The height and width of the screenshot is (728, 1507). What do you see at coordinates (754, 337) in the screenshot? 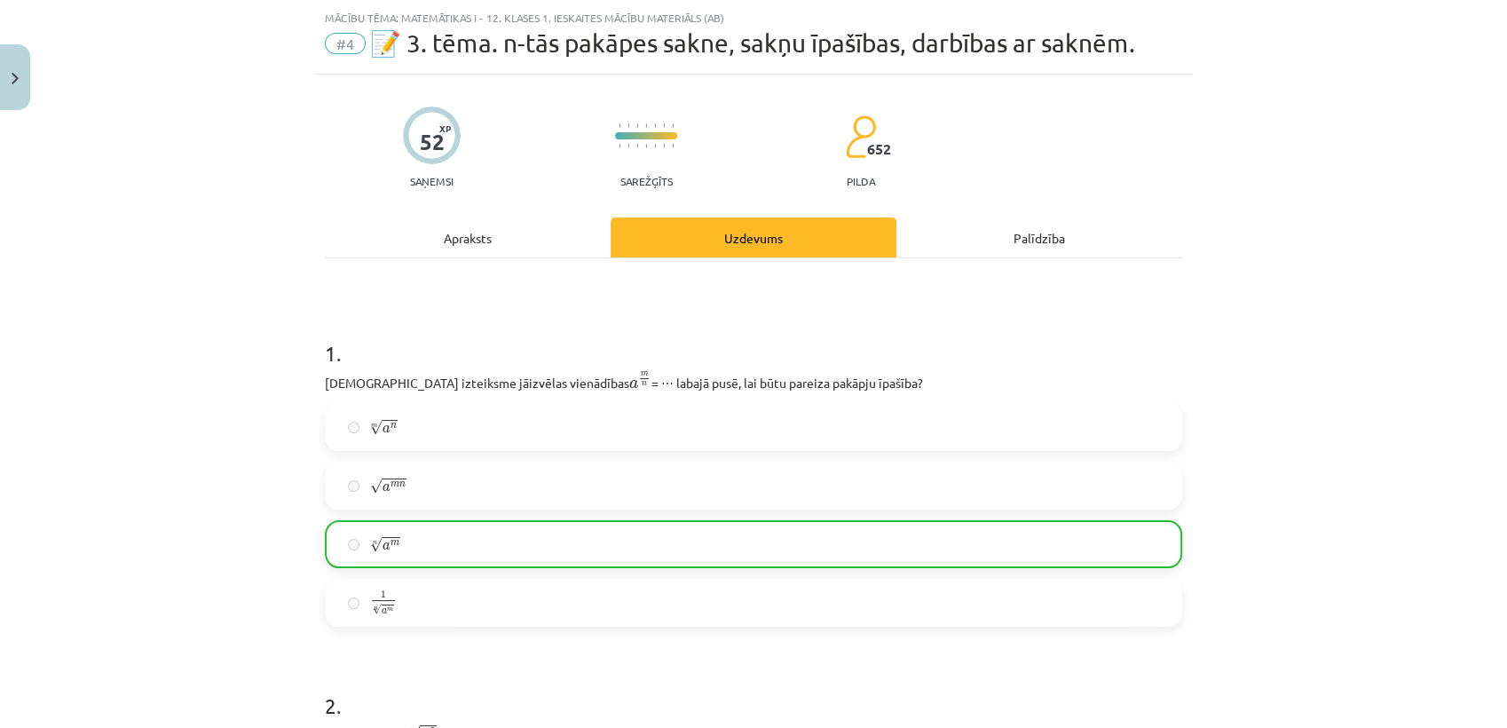
I see `h1: 1 .` at bounding box center [754, 337].